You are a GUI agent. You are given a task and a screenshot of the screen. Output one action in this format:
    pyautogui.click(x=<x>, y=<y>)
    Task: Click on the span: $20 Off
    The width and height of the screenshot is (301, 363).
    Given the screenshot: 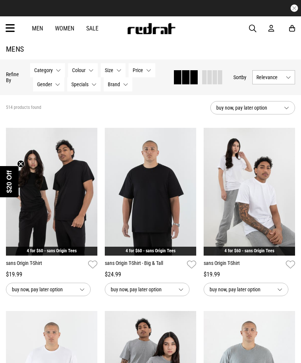 What is the action you would take?
    pyautogui.click(x=9, y=181)
    